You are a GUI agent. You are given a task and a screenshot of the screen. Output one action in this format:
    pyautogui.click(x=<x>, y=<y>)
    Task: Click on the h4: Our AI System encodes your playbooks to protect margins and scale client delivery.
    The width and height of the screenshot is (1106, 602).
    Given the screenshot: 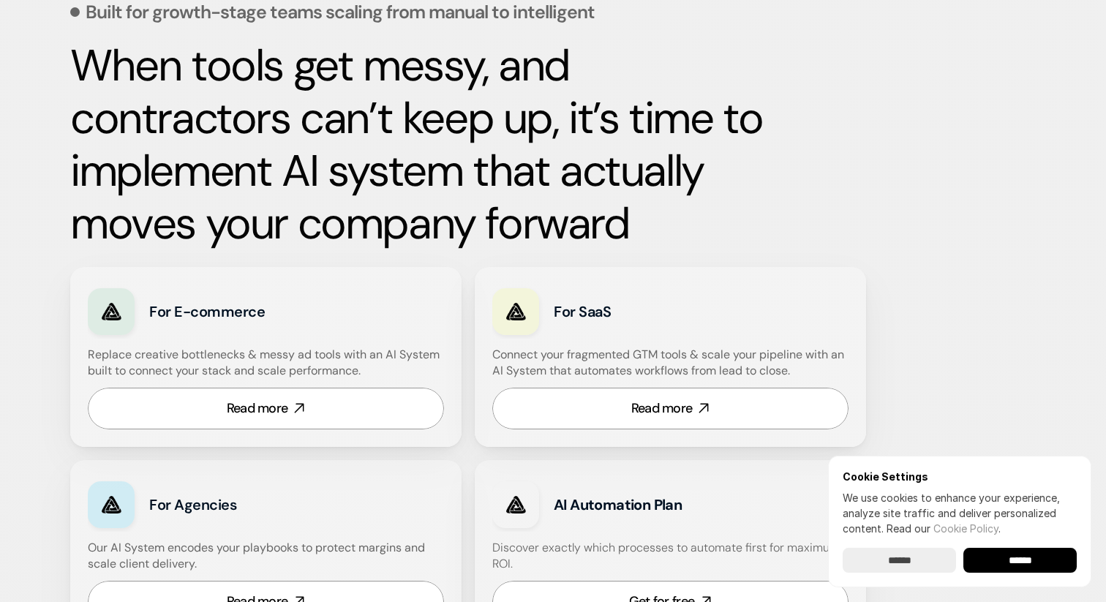 What is the action you would take?
    pyautogui.click(x=266, y=556)
    